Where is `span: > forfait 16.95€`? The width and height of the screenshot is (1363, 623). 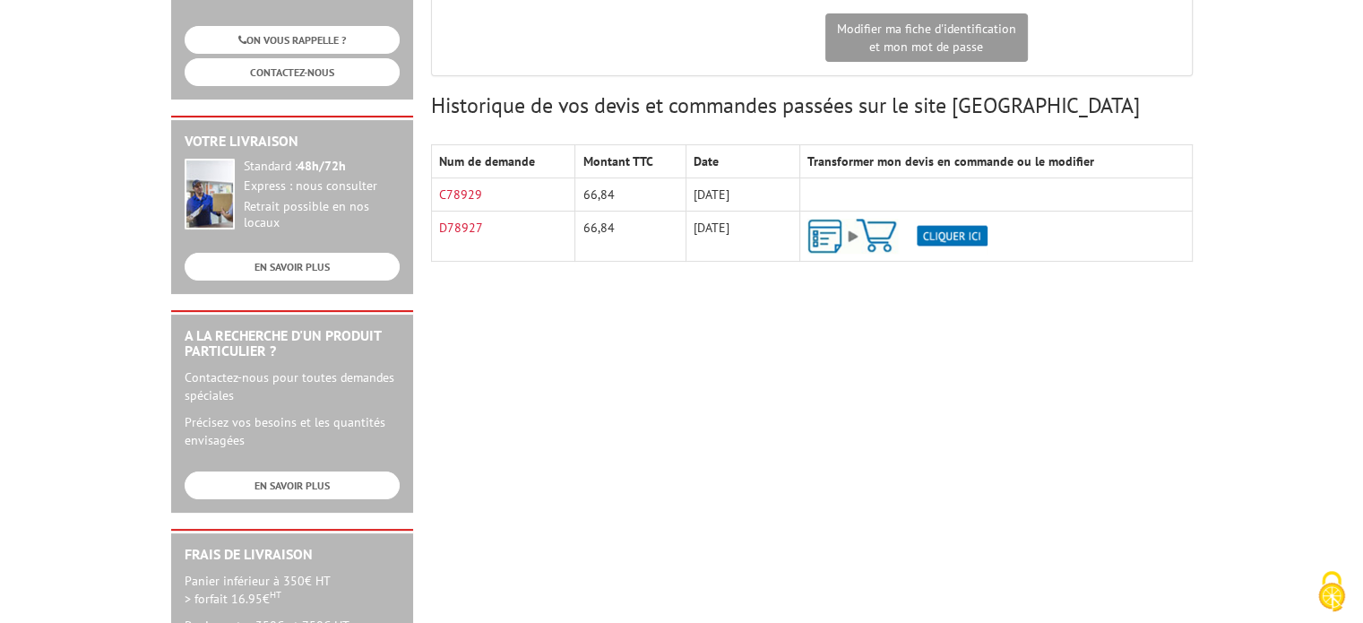
span: > forfait 16.95€ is located at coordinates (233, 599).